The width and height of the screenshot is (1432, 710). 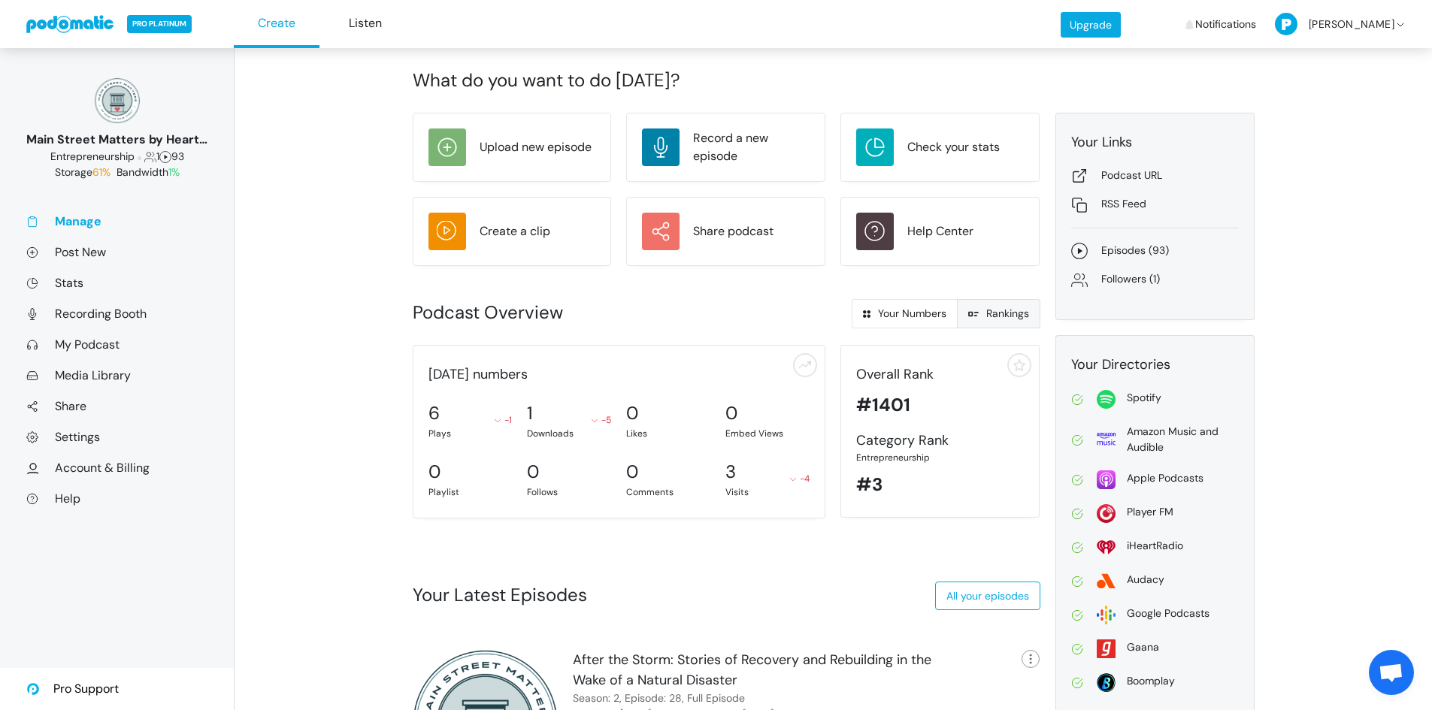 I want to click on a: Apple Podcasts, so click(x=1154, y=479).